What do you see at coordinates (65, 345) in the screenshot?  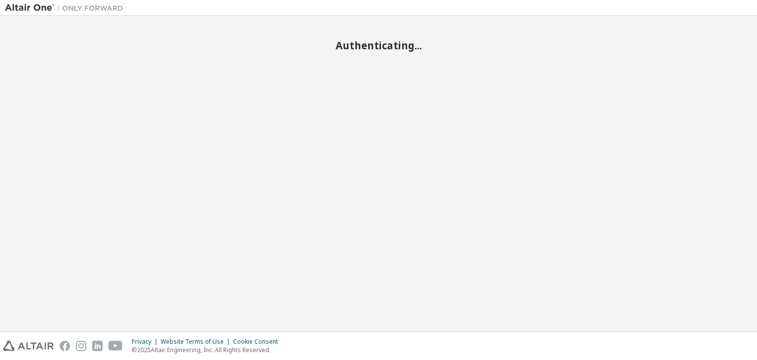 I see `img: facebook.svg` at bounding box center [65, 345].